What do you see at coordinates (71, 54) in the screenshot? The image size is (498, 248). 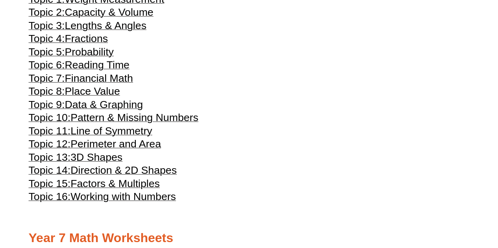 I see `a: Topic 5:Probability` at bounding box center [71, 54].